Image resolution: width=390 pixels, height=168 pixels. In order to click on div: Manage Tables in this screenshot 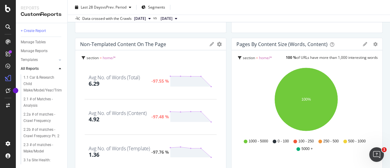, I will do `click(33, 42)`.